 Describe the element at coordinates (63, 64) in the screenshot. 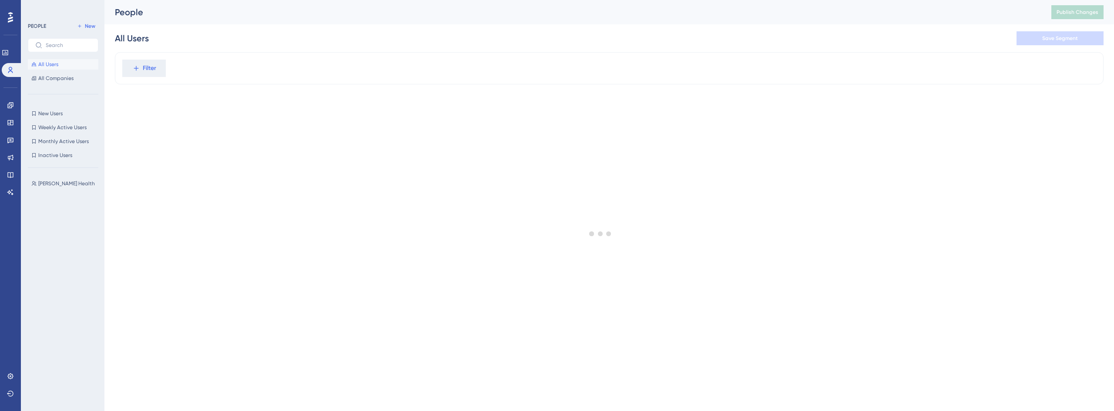

I see `button: All Users` at that location.